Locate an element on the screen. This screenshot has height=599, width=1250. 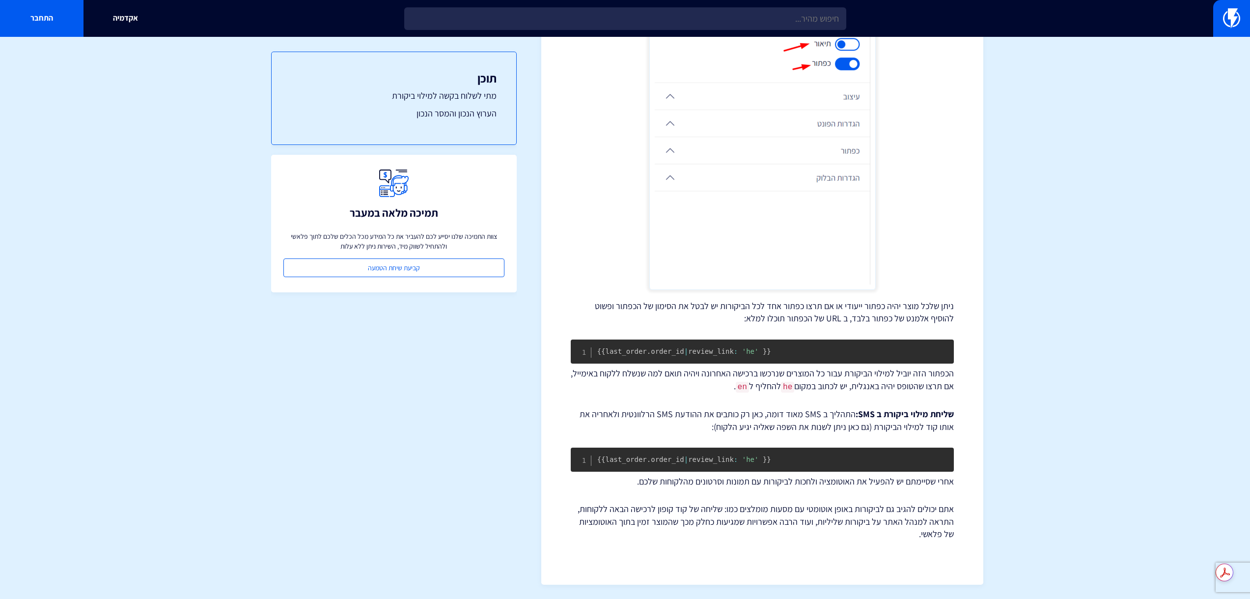
a: הערוץ הנכון והמסר הנכון is located at coordinates (394, 113).